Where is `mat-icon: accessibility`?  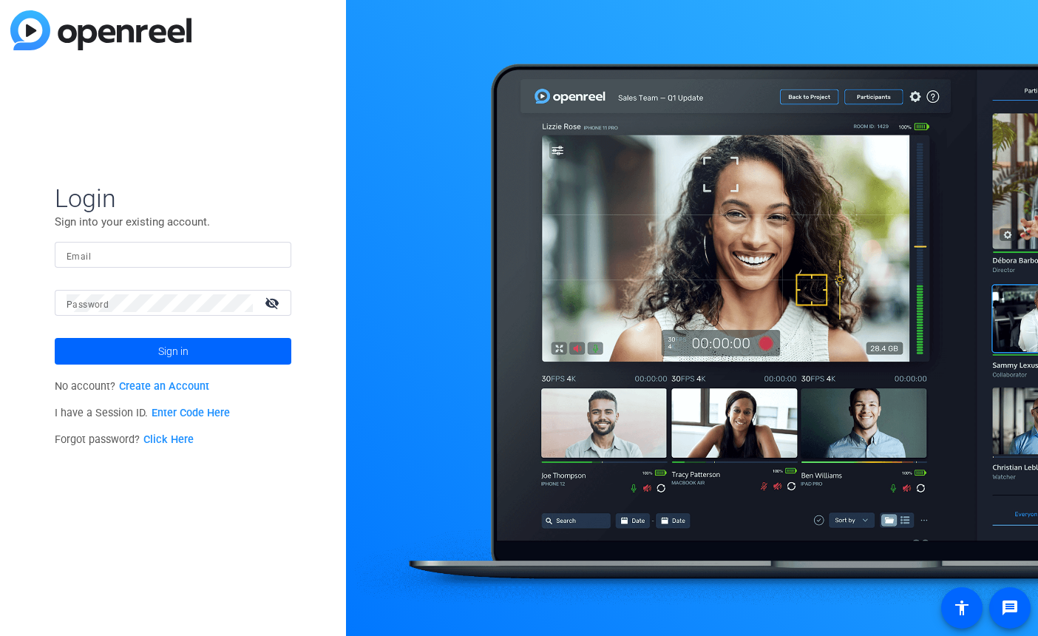 mat-icon: accessibility is located at coordinates (962, 608).